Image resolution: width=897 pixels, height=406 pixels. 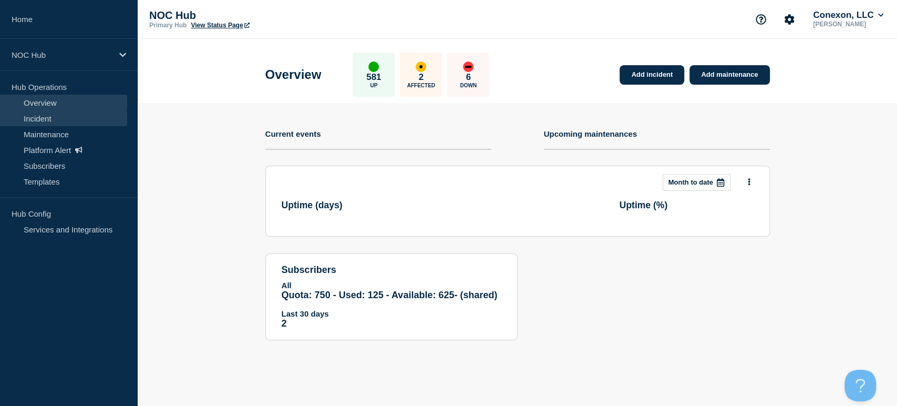 I want to click on p: Down, so click(x=468, y=85).